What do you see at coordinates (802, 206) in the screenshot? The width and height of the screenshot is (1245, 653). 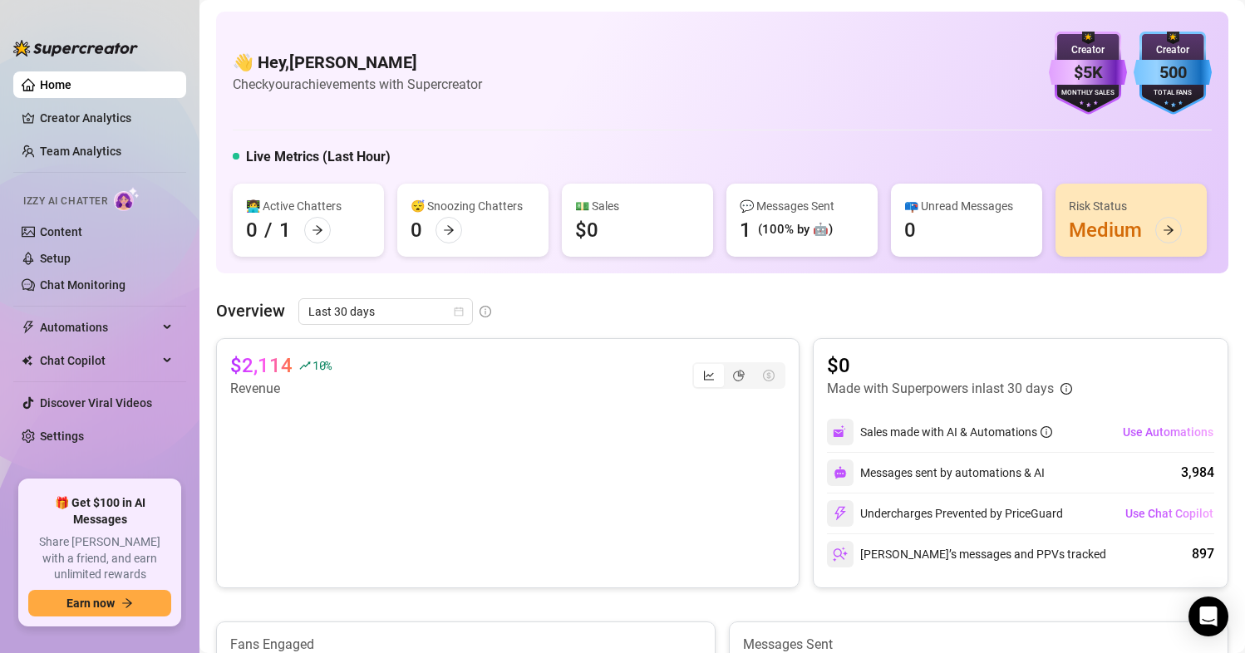 I see `div: 💬 Messages Sent` at bounding box center [802, 206].